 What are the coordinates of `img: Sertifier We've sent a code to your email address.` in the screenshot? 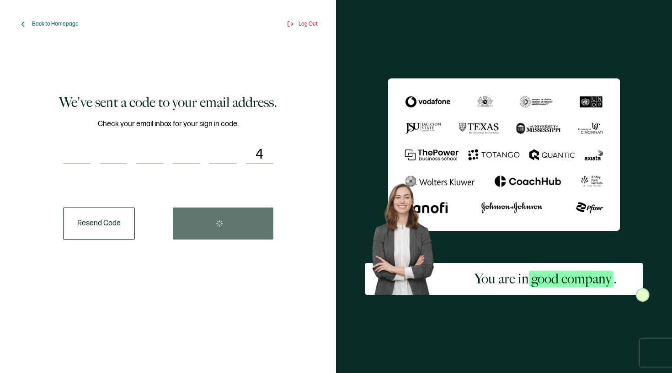 It's located at (504, 154).